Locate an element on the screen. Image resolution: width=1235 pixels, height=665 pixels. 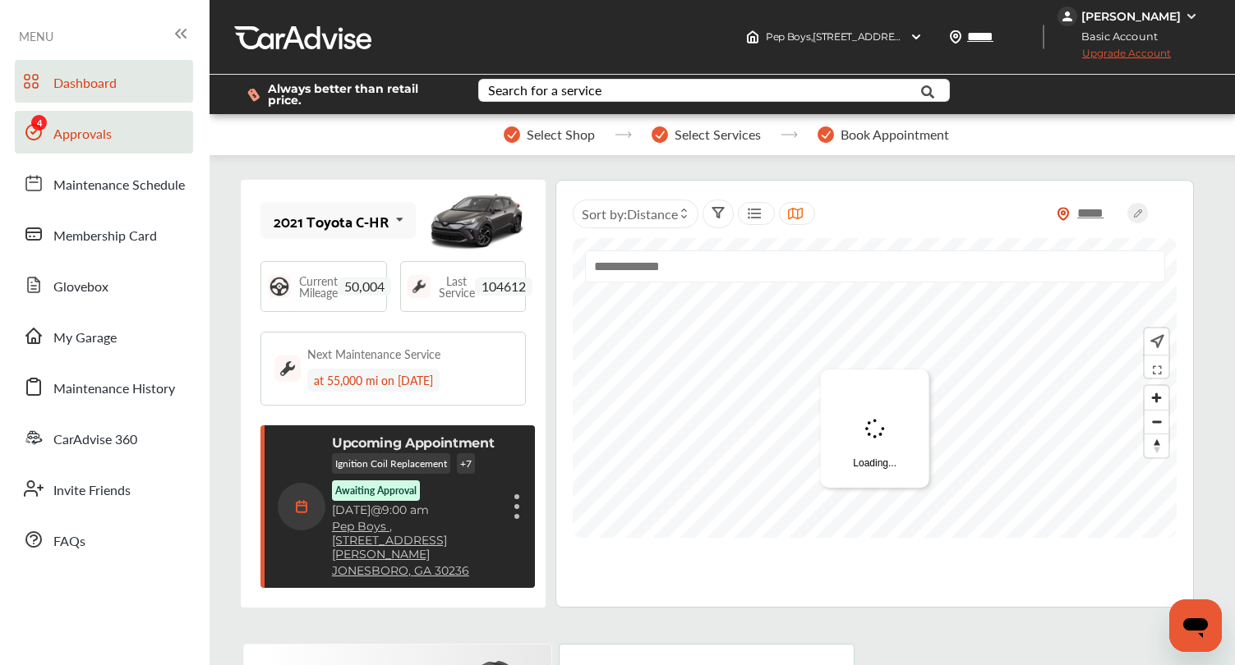
span: Maintenance Schedule is located at coordinates (119, 186).